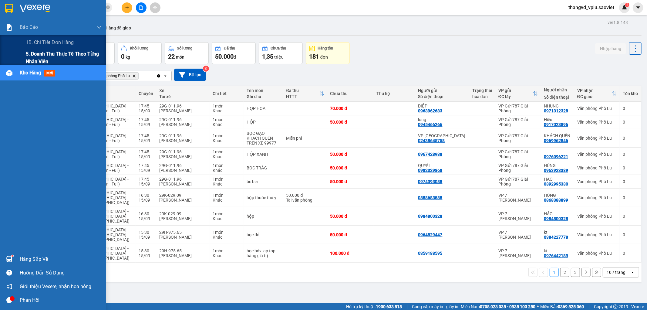 This screenshot has height=310, width=647. What do you see at coordinates (279, 57) in the screenshot?
I see `span: triệu` at bounding box center [279, 57].